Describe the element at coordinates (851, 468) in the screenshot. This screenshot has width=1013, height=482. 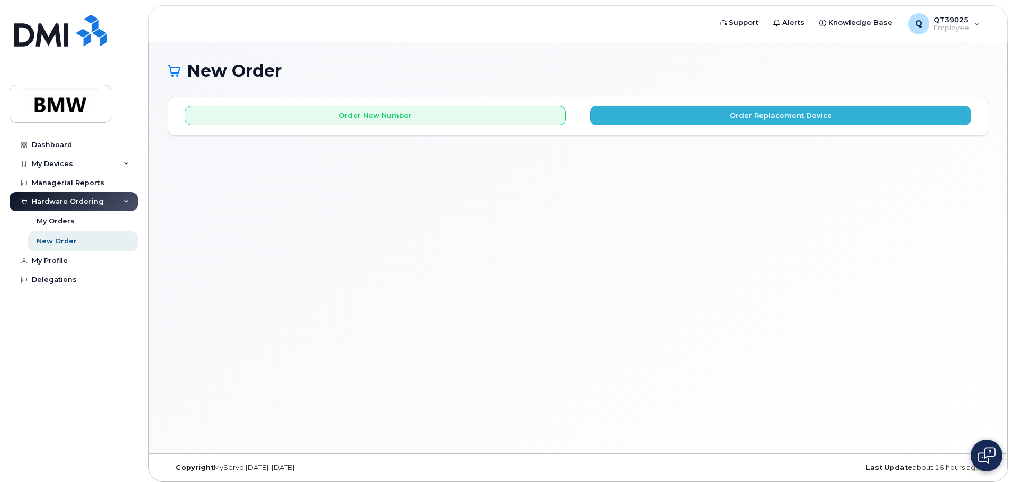
I see `div: about 16 hours ago` at that location.